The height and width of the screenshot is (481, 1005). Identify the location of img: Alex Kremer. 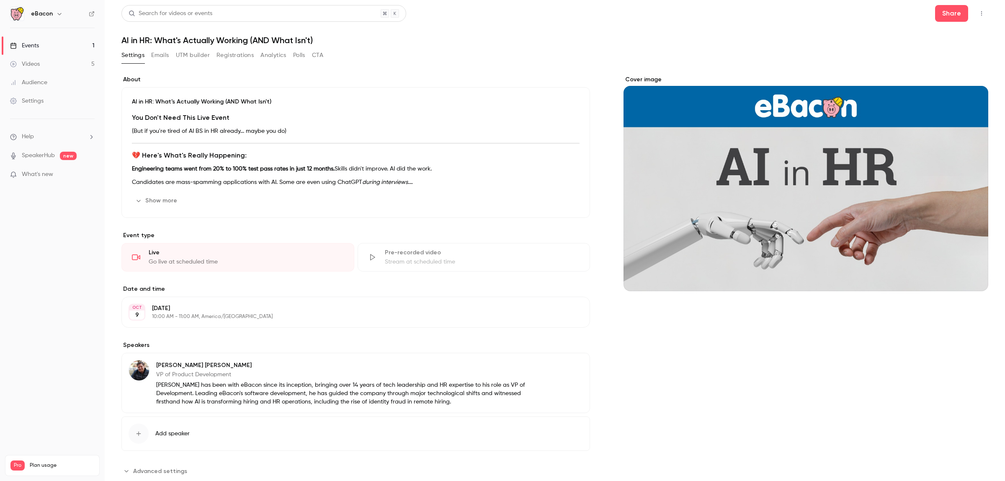
(139, 370).